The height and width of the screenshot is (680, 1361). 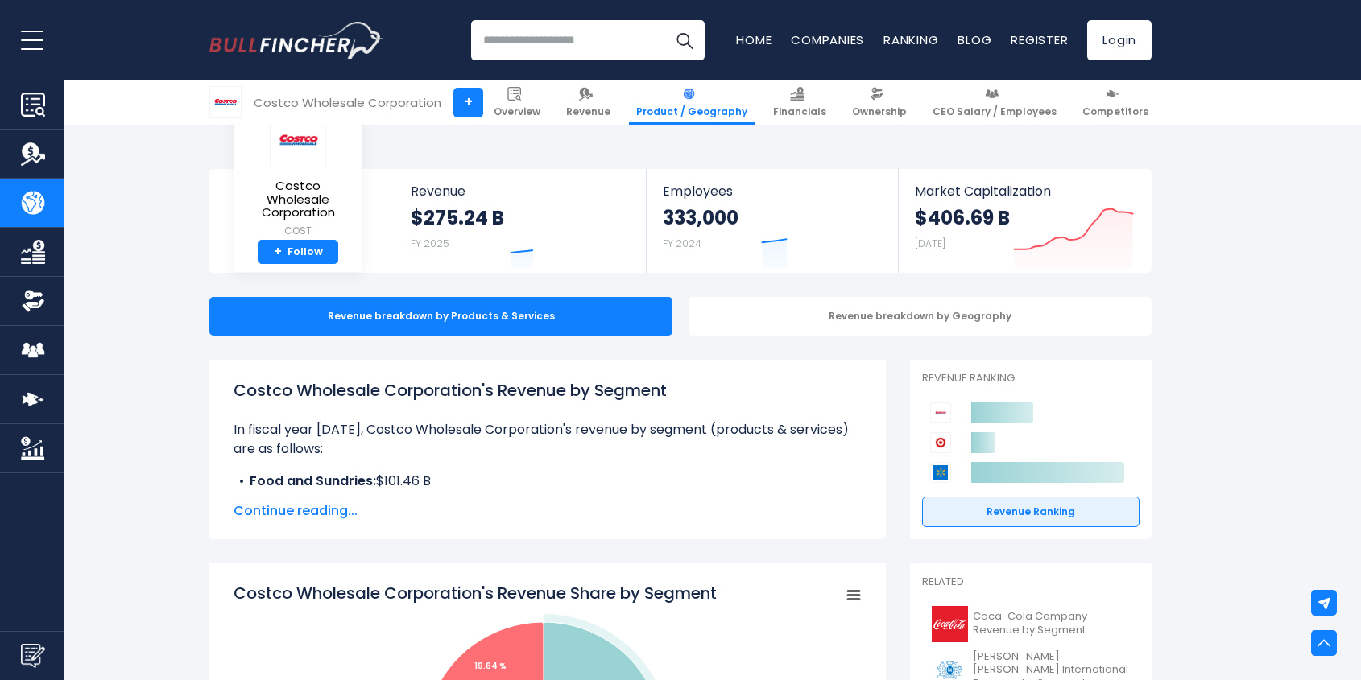 I want to click on strong: $275.24 B, so click(x=457, y=217).